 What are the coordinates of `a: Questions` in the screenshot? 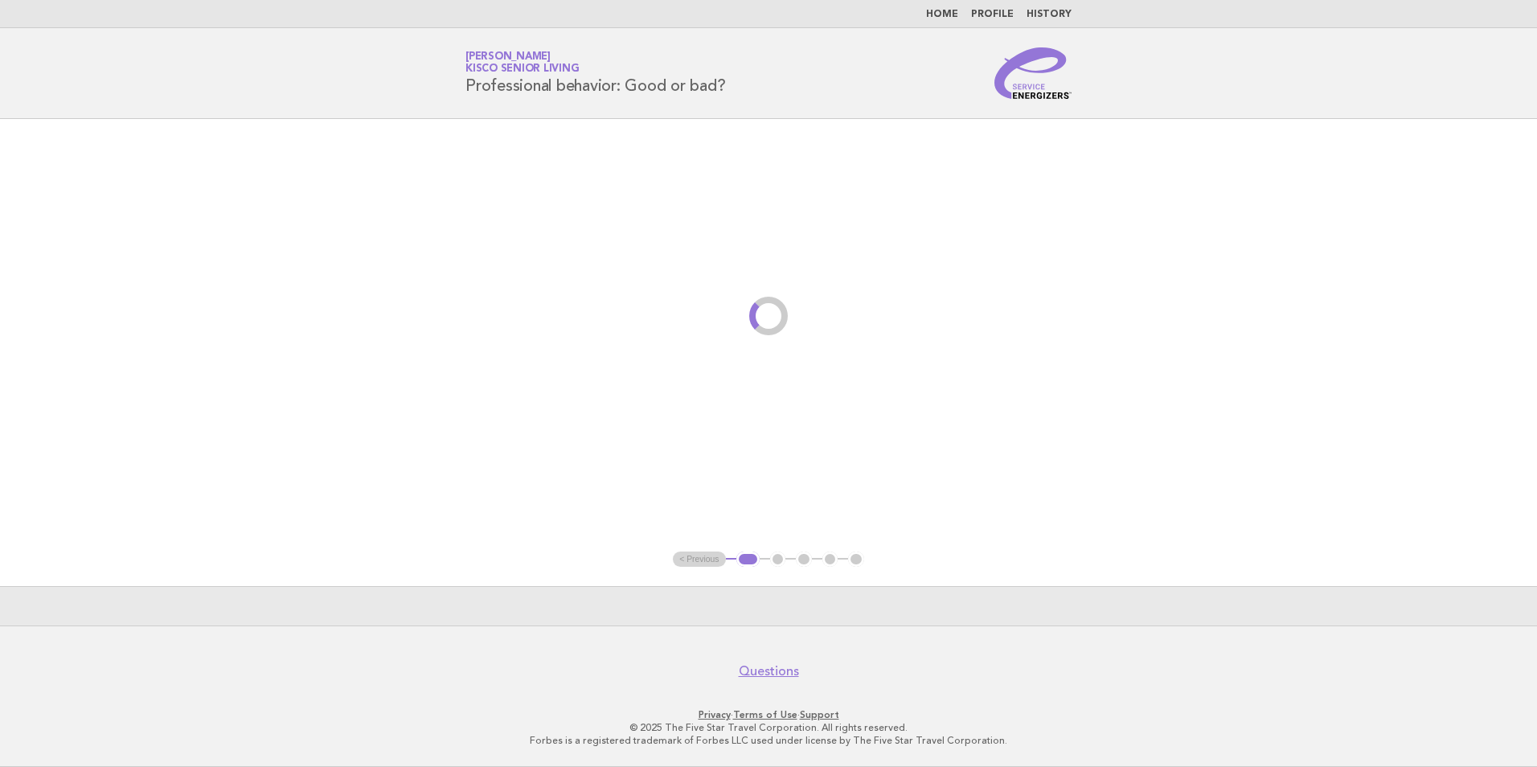 It's located at (768, 671).